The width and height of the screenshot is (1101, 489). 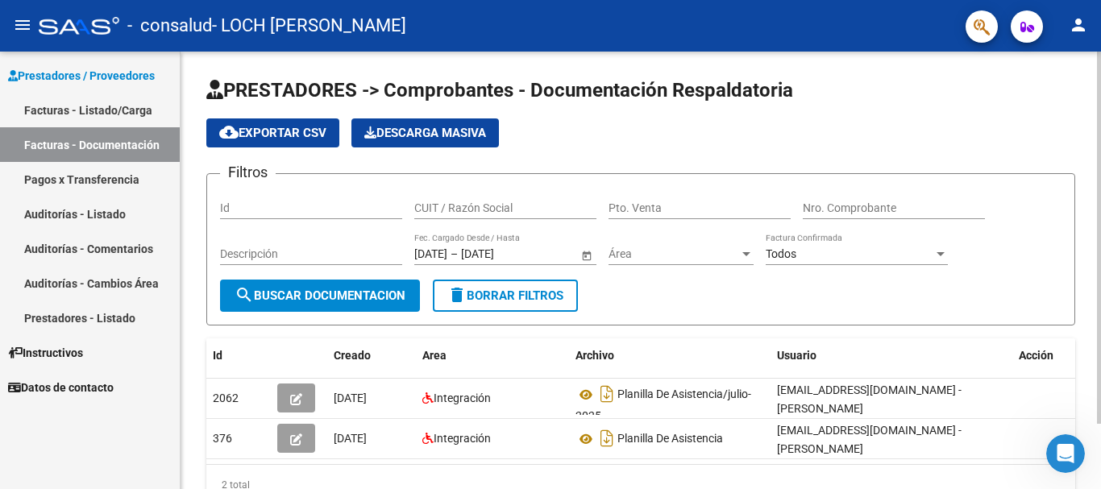 I want to click on mat-icon: person, so click(x=1079, y=25).